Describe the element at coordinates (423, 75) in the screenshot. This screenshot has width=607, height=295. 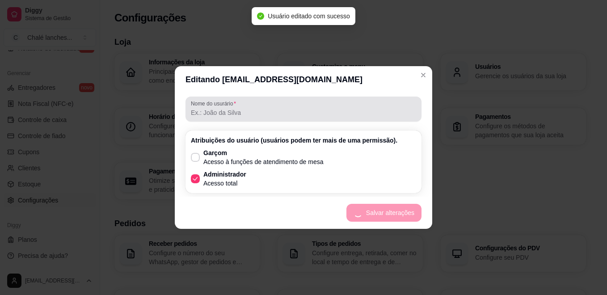
I see `button: Close` at that location.